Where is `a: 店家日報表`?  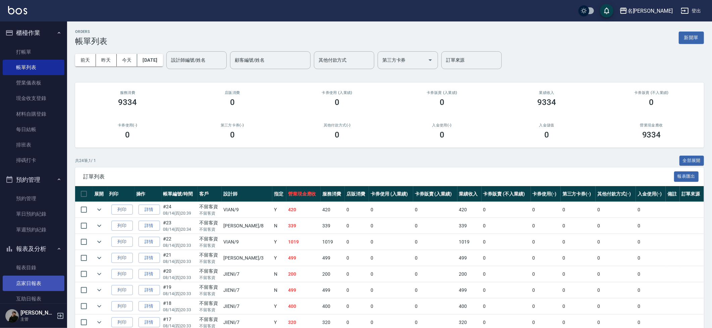 a: 店家日報表 is located at coordinates (34, 284).